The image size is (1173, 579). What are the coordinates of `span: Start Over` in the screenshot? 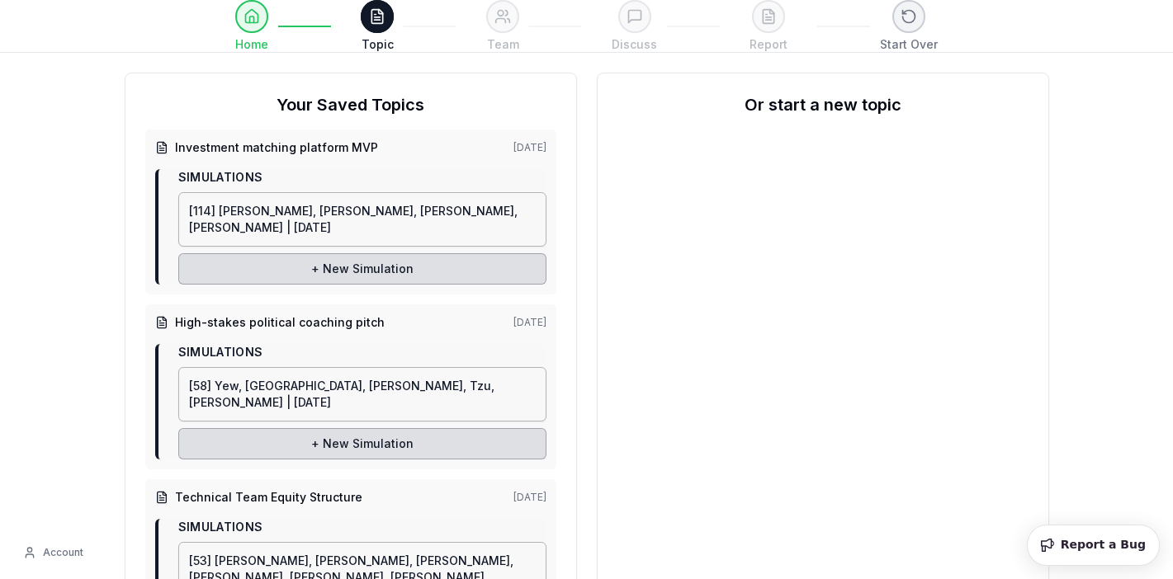 It's located at (909, 45).